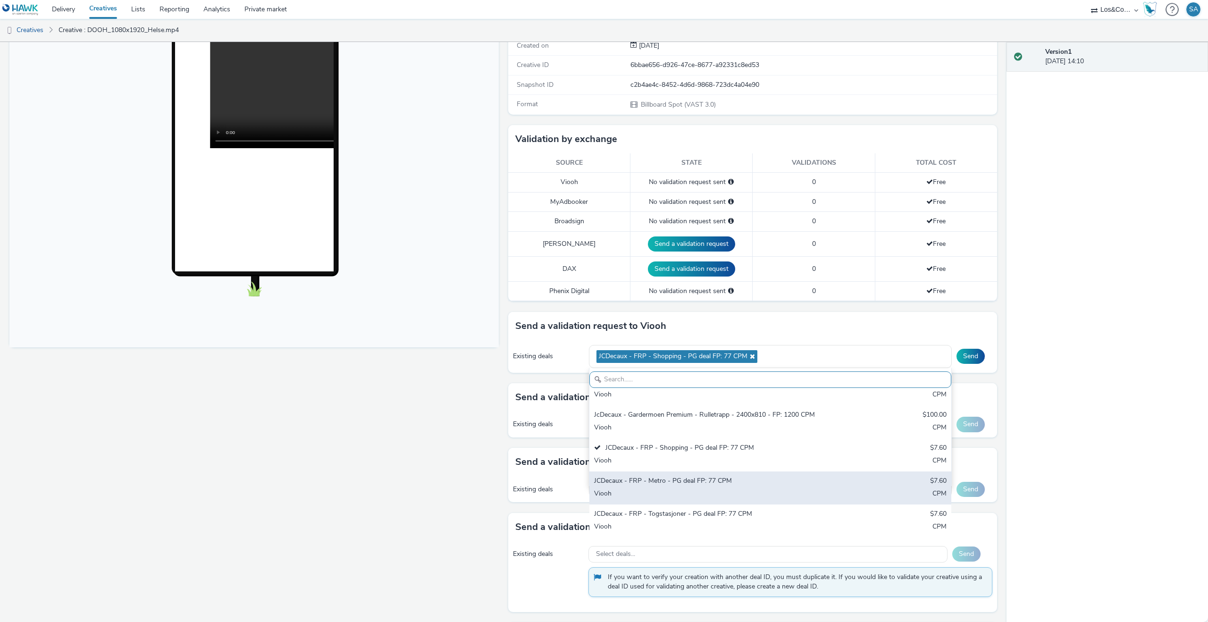  What do you see at coordinates (936, 163) in the screenshot?
I see `th: Total cost` at bounding box center [936, 163].